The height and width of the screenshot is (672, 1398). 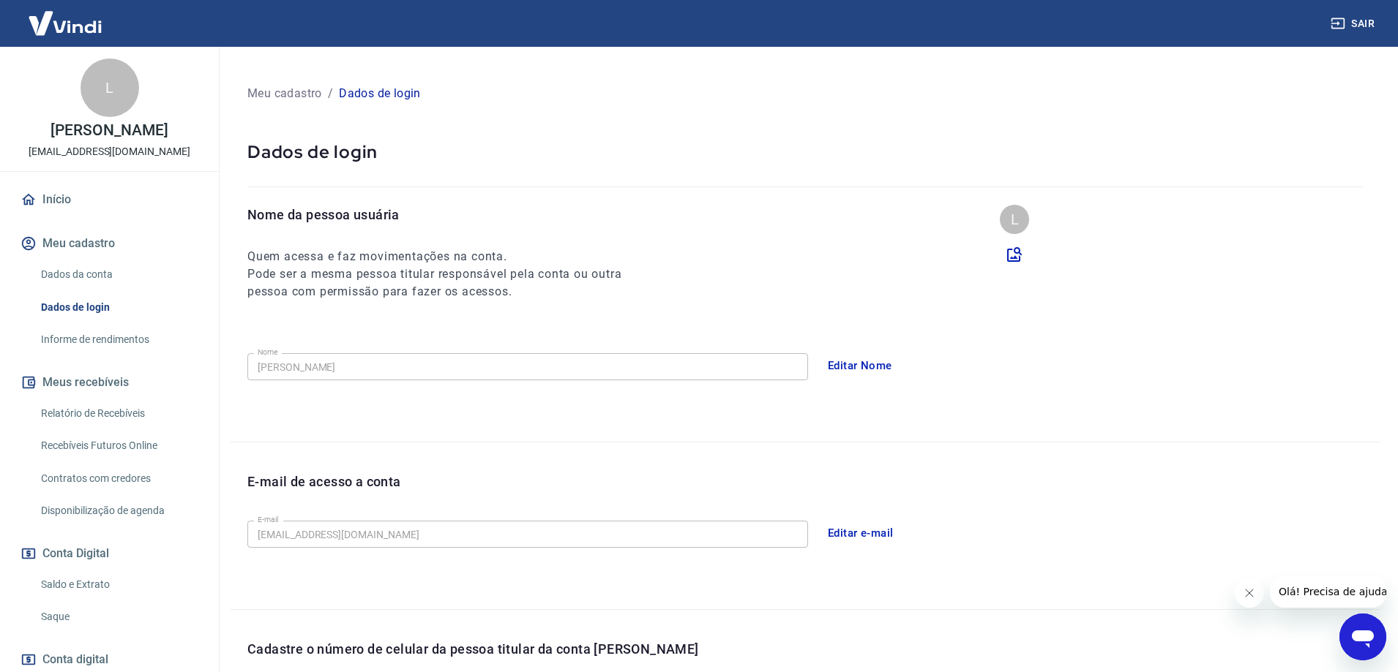 I want to click on button: Sair, so click(x=1354, y=23).